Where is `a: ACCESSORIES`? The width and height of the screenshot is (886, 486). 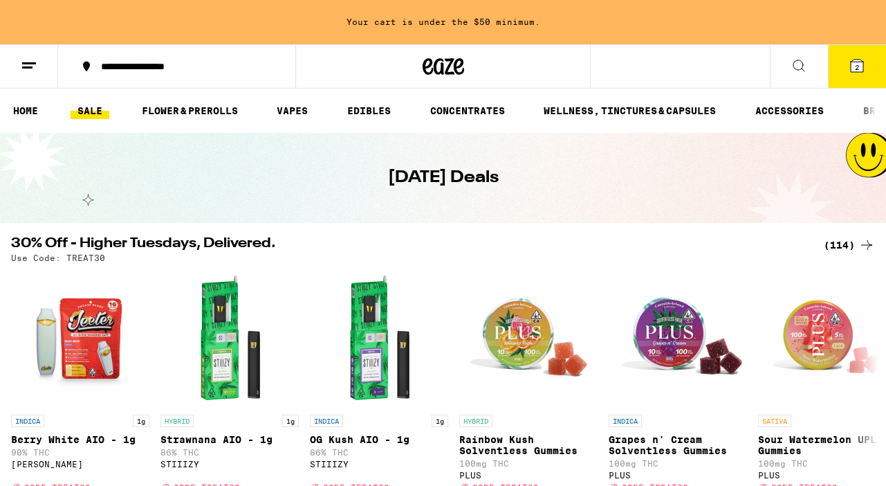
a: ACCESSORIES is located at coordinates (789, 111).